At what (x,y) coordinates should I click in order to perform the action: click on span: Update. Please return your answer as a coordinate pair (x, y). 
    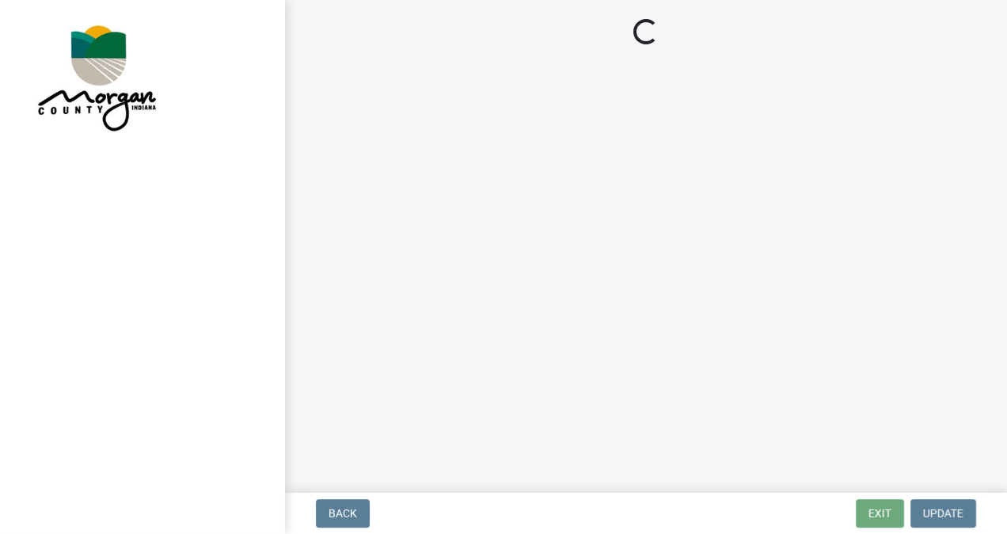
    Looking at the image, I should click on (943, 513).